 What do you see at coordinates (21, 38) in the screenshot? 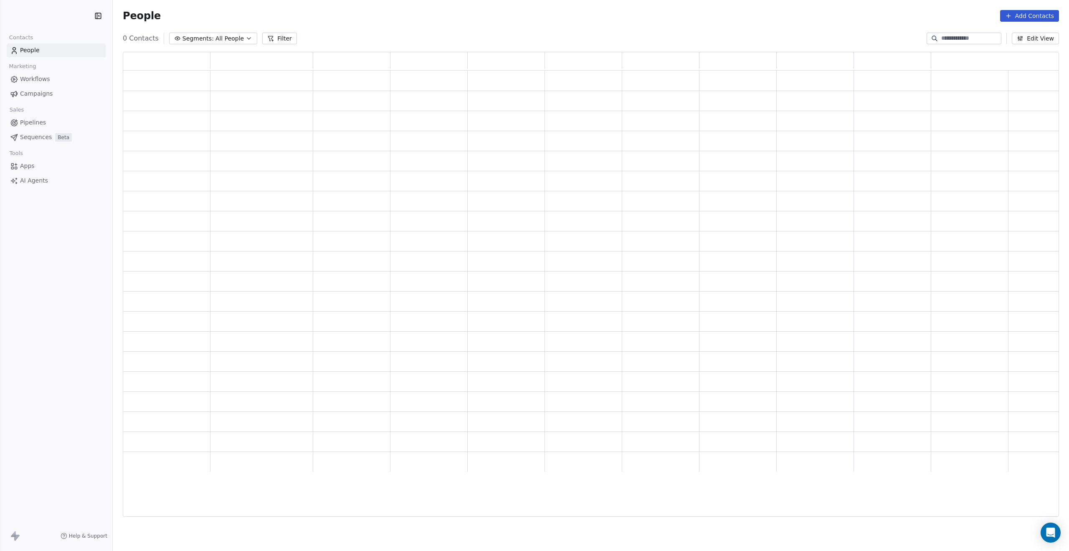
I see `span: Contacts` at bounding box center [21, 38].